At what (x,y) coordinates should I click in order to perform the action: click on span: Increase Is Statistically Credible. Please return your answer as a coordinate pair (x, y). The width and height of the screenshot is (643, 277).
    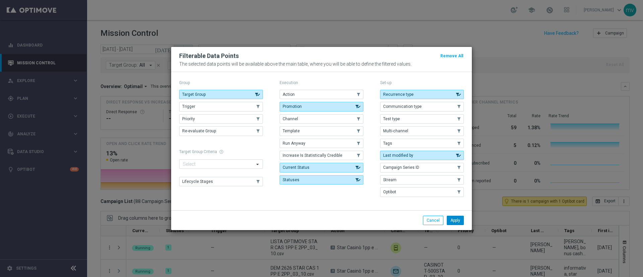
    Looking at the image, I should click on (313, 155).